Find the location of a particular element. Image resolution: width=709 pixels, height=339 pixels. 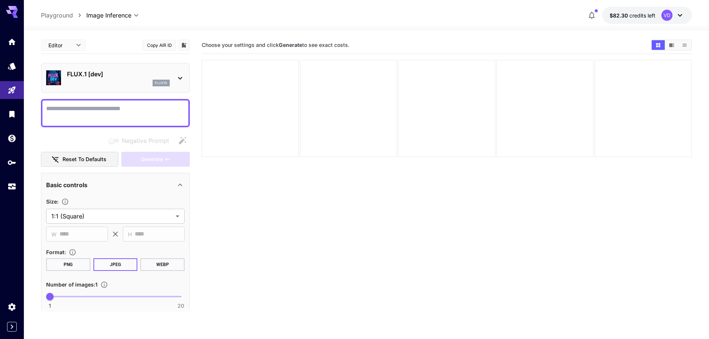

div: Playground is located at coordinates (12, 90).